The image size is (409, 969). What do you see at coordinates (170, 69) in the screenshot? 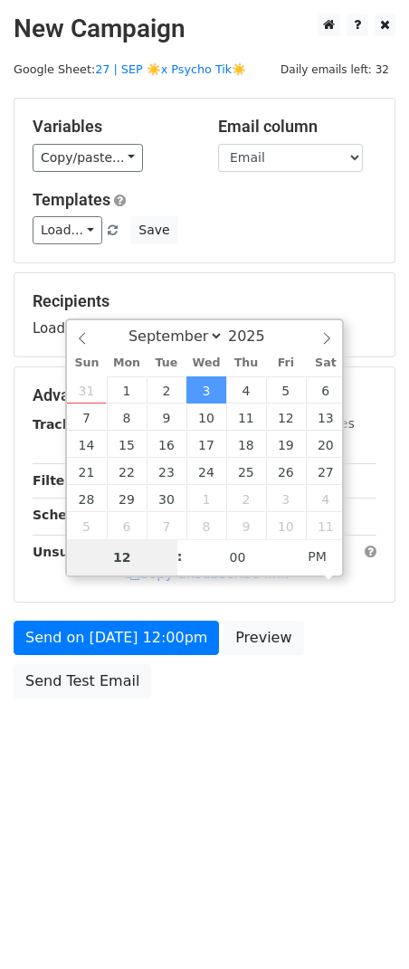
I see `a: 27 | SEP ☀️x Psycho Tik☀️` at bounding box center [170, 69].